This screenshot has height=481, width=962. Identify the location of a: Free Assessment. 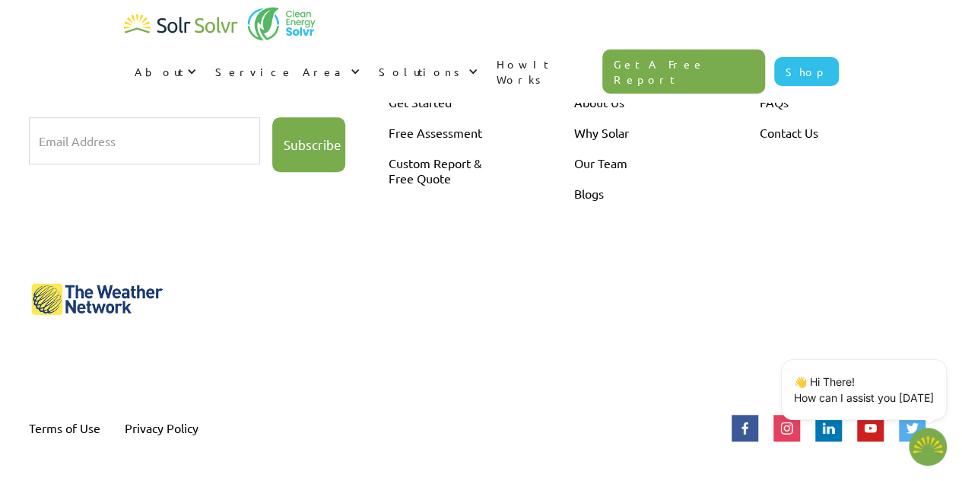
(452, 132).